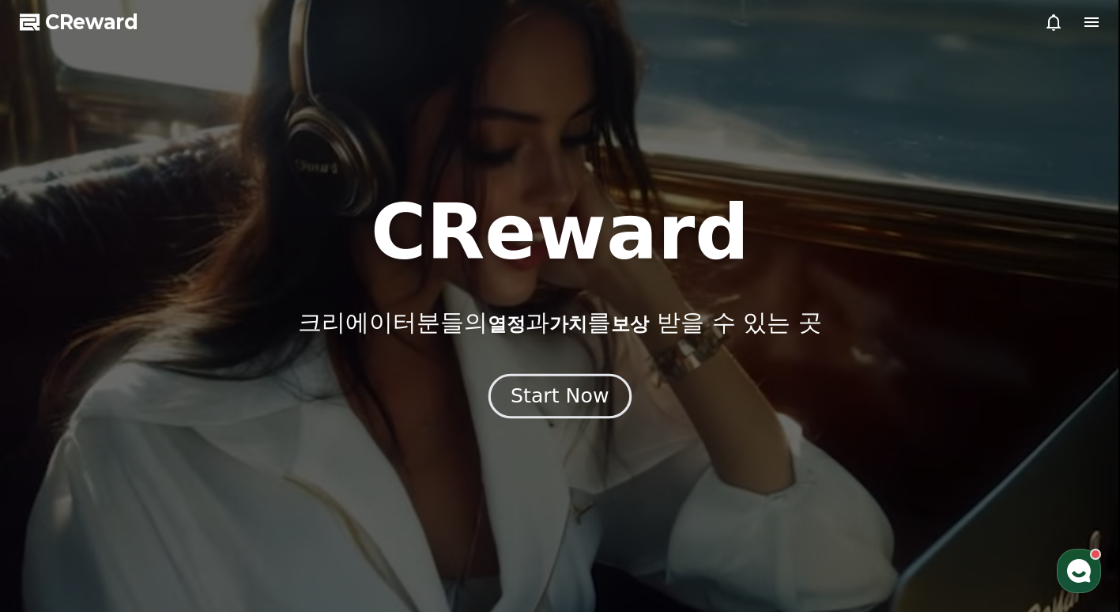  I want to click on span: 대화, so click(154, 512).